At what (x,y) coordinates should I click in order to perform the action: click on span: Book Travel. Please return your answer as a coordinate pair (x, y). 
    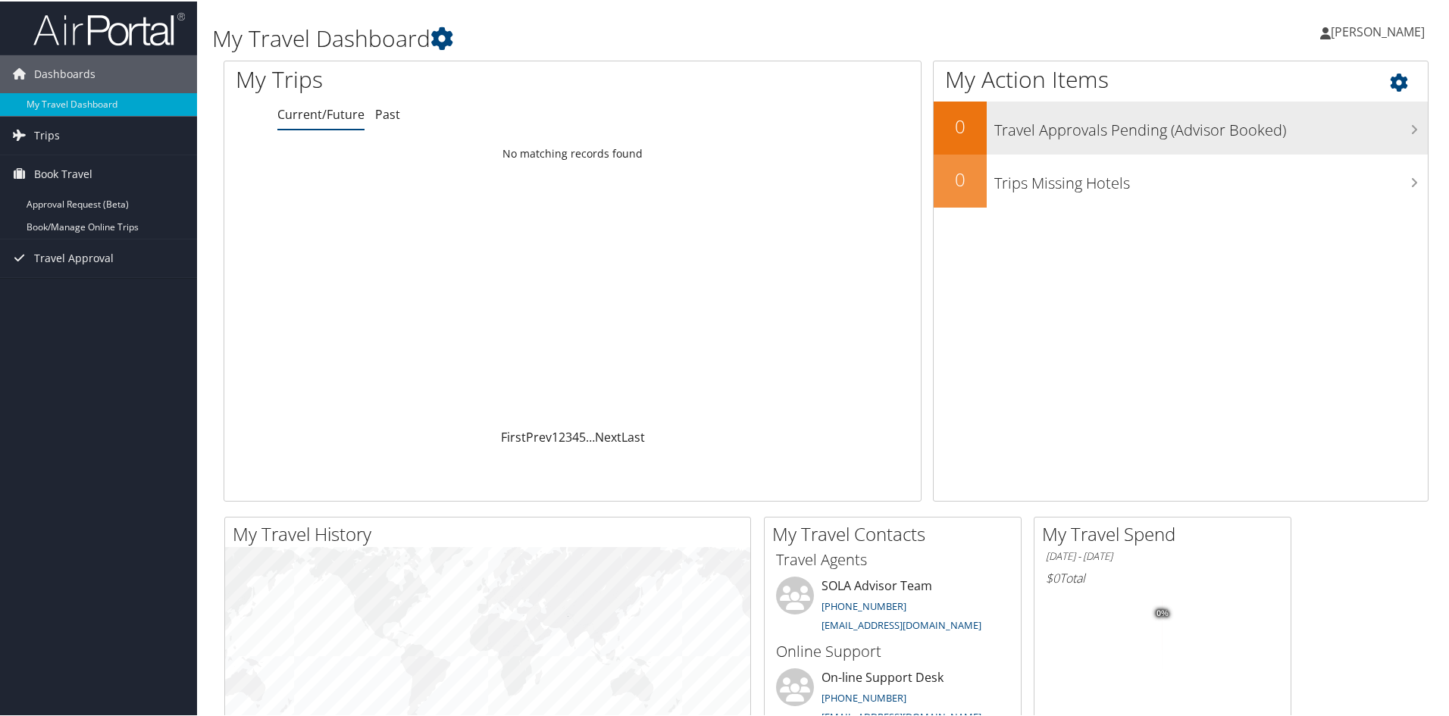
    Looking at the image, I should click on (63, 173).